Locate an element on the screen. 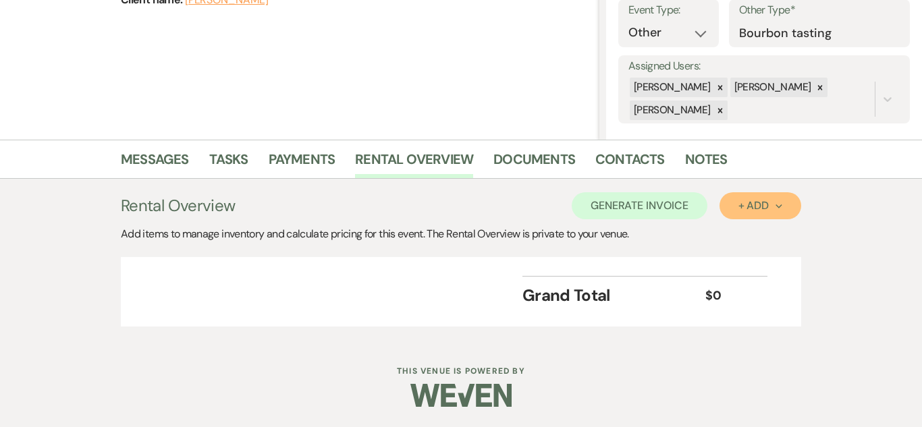  div: Grand Total is located at coordinates (613, 296).